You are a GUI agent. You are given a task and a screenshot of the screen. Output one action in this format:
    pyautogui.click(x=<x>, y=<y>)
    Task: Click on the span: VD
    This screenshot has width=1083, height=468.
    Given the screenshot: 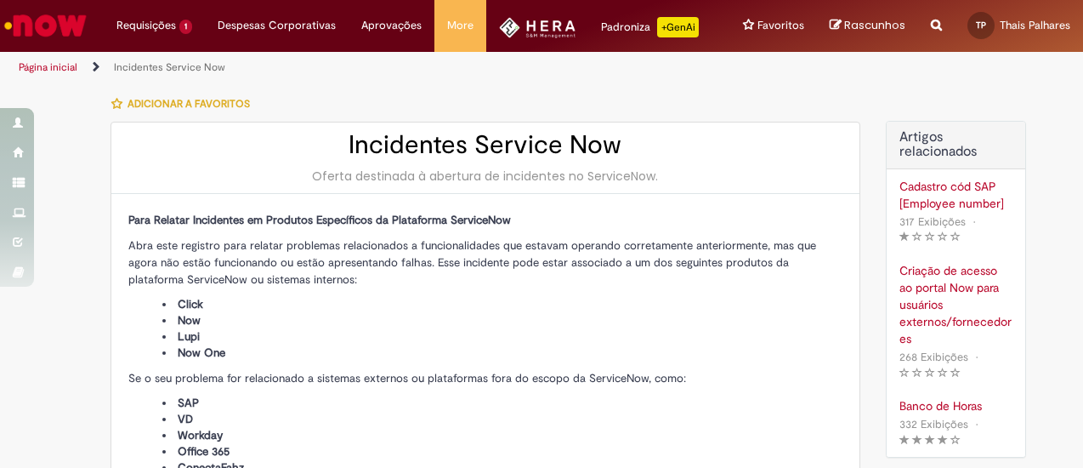 What is the action you would take?
    pyautogui.click(x=185, y=418)
    